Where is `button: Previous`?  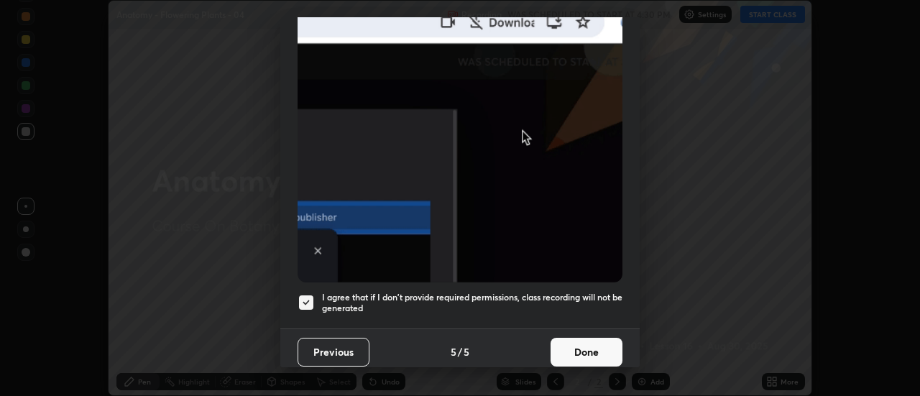
button: Previous is located at coordinates (334, 352).